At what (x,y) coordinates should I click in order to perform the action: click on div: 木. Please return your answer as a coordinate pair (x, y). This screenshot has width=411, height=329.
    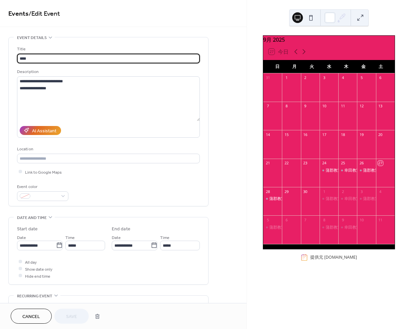
    Looking at the image, I should click on (346, 67).